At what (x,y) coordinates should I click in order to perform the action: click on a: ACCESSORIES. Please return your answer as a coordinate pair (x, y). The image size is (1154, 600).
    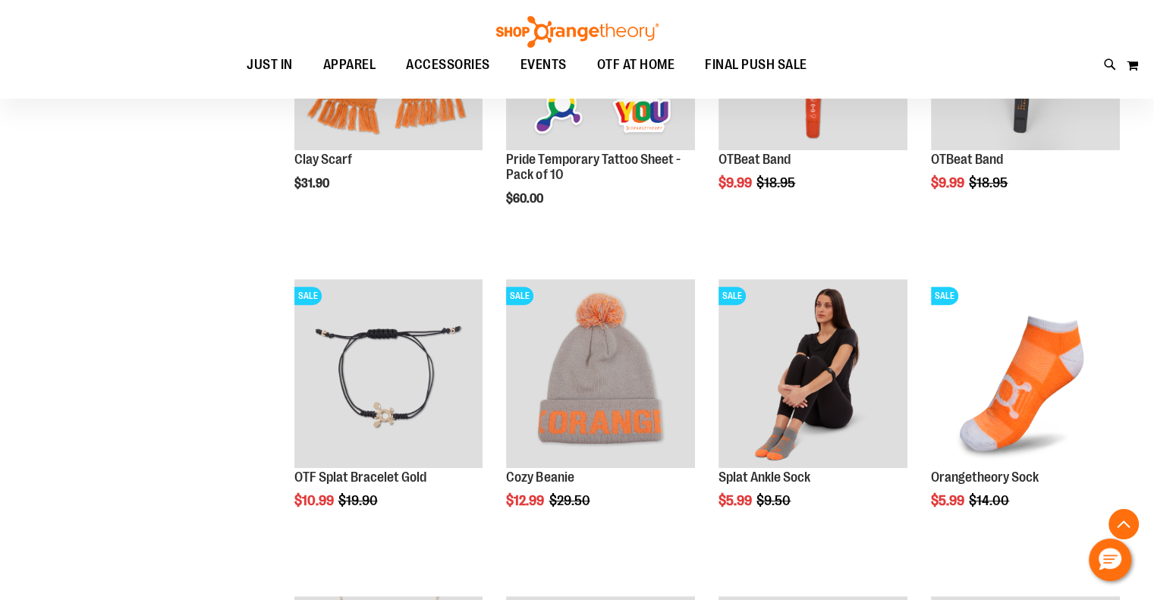
    Looking at the image, I should click on (448, 64).